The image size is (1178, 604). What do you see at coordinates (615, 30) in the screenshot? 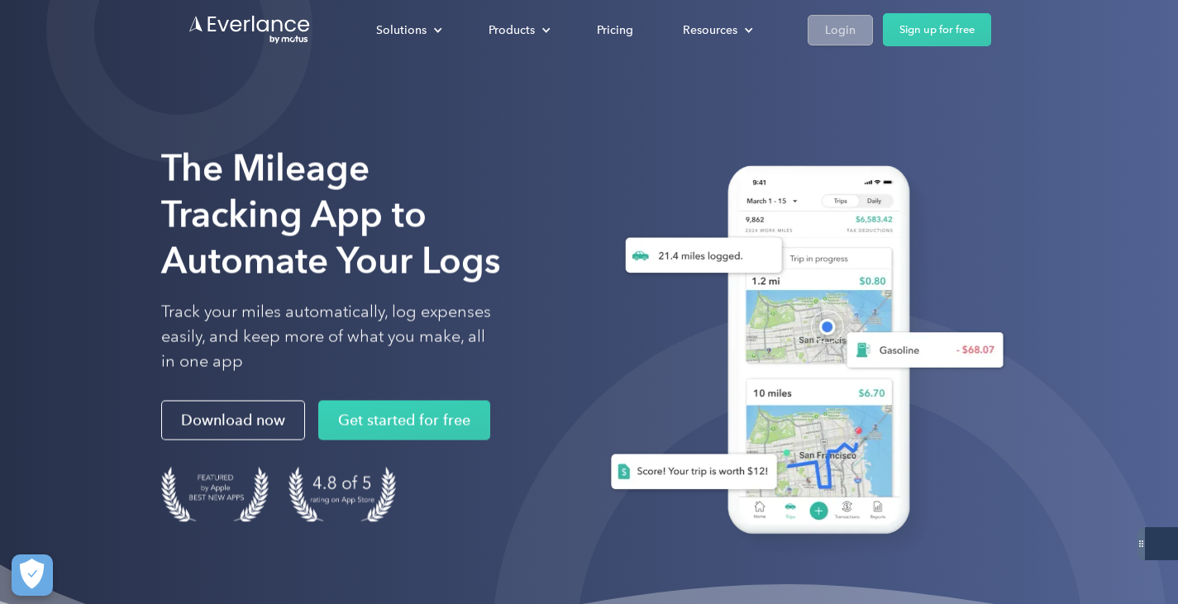
I see `a: Pricing` at bounding box center [615, 30].